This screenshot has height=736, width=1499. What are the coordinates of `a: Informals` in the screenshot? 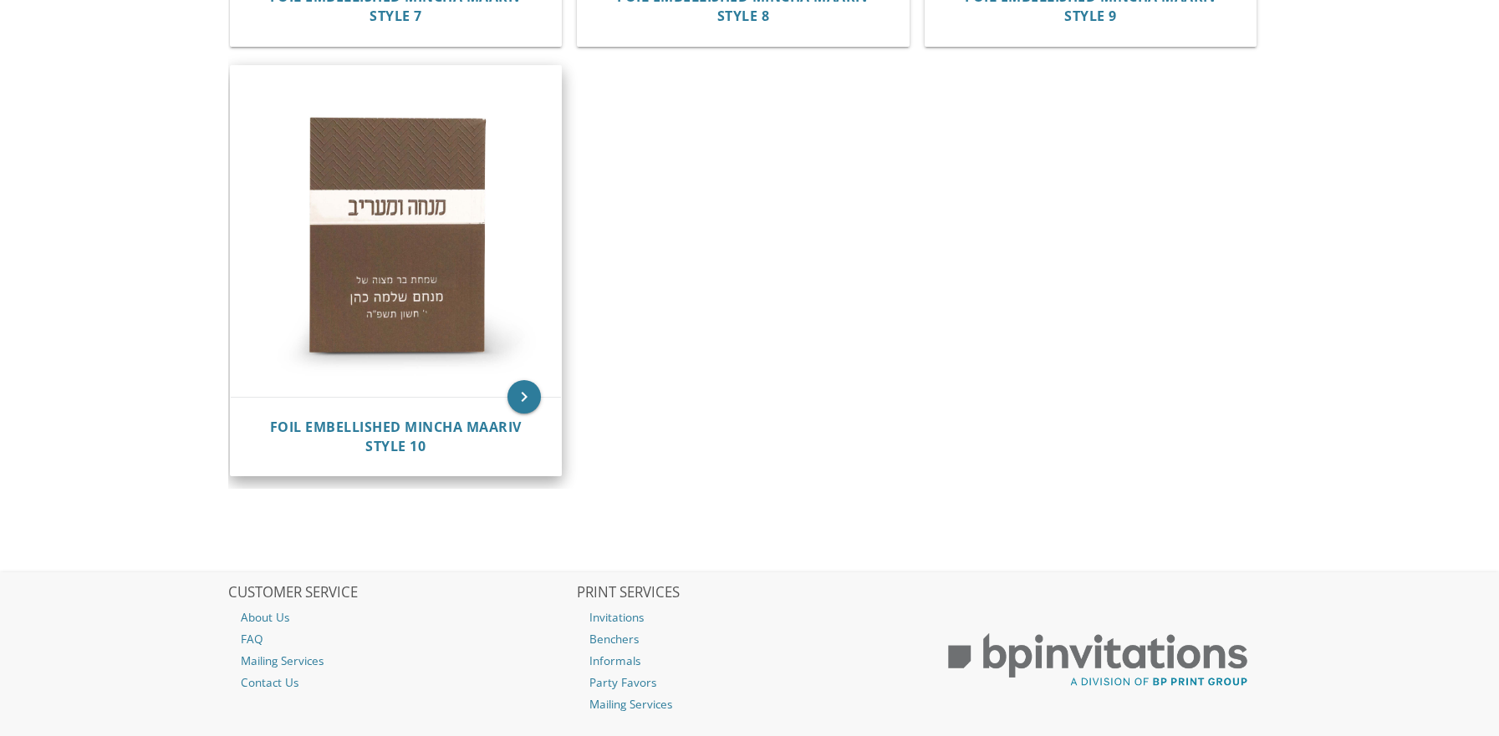 It's located at (750, 661).